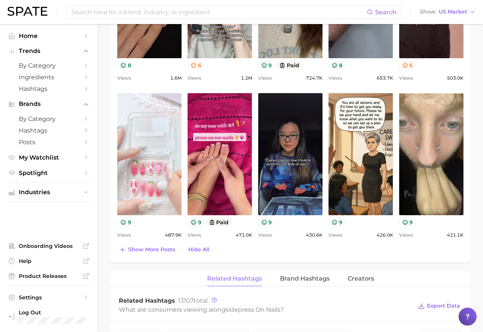  Describe the element at coordinates (193, 301) in the screenshot. I see `span: total` at that location.